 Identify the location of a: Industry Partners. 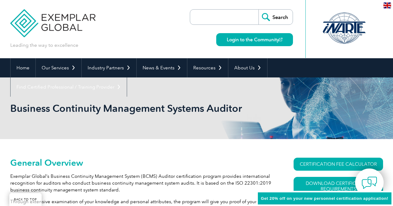
(109, 68).